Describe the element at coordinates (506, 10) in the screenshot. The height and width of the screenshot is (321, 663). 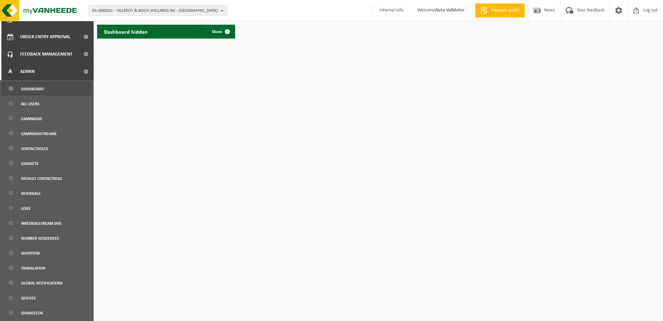
I see `span: Request quote` at that location.